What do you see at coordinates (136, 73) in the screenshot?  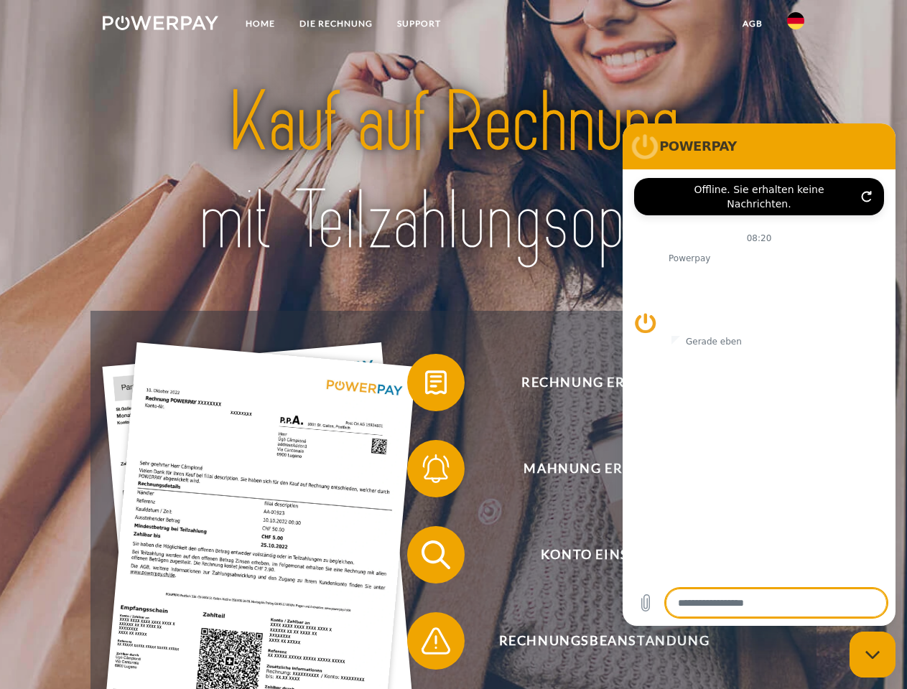 I see `label: Offline. Sie erhalten keine Nachrichten.` at bounding box center [136, 73].